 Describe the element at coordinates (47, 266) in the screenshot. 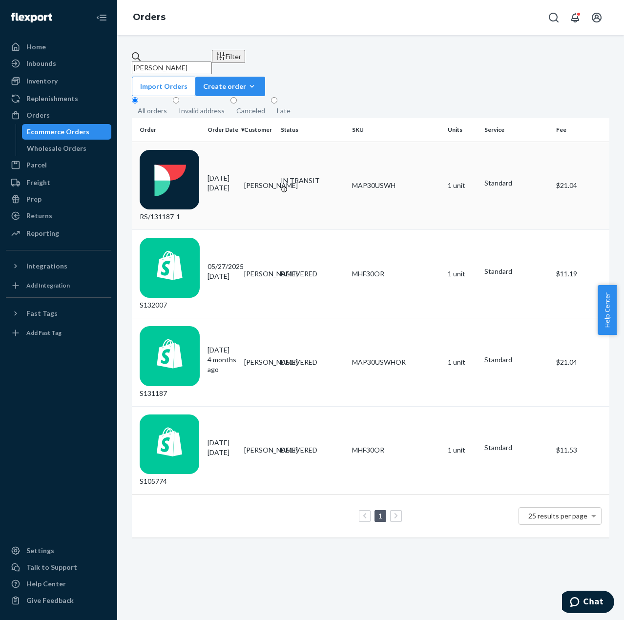

I see `div: Integrations` at that location.